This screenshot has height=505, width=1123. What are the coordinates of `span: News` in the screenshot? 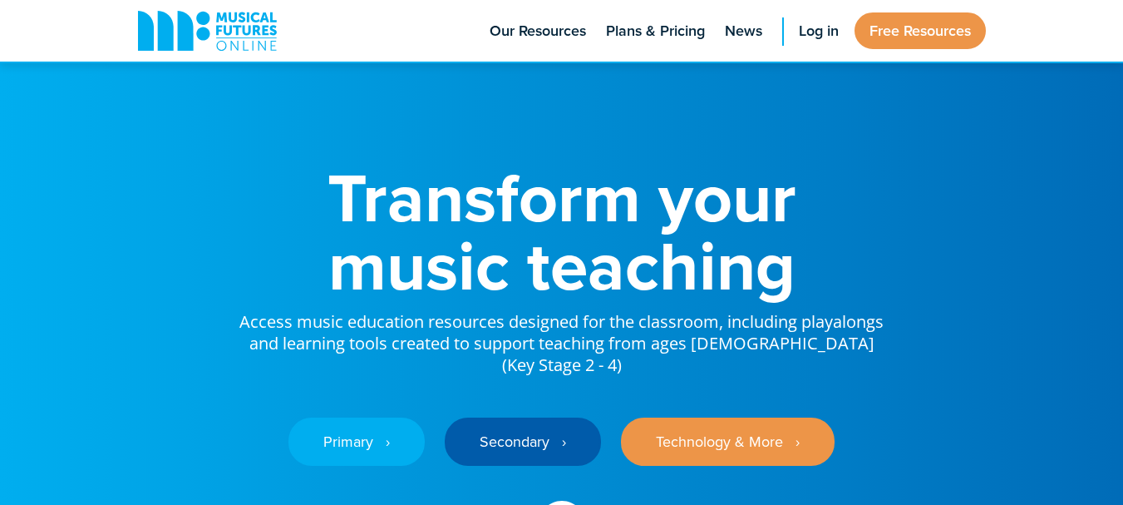 It's located at (743, 31).